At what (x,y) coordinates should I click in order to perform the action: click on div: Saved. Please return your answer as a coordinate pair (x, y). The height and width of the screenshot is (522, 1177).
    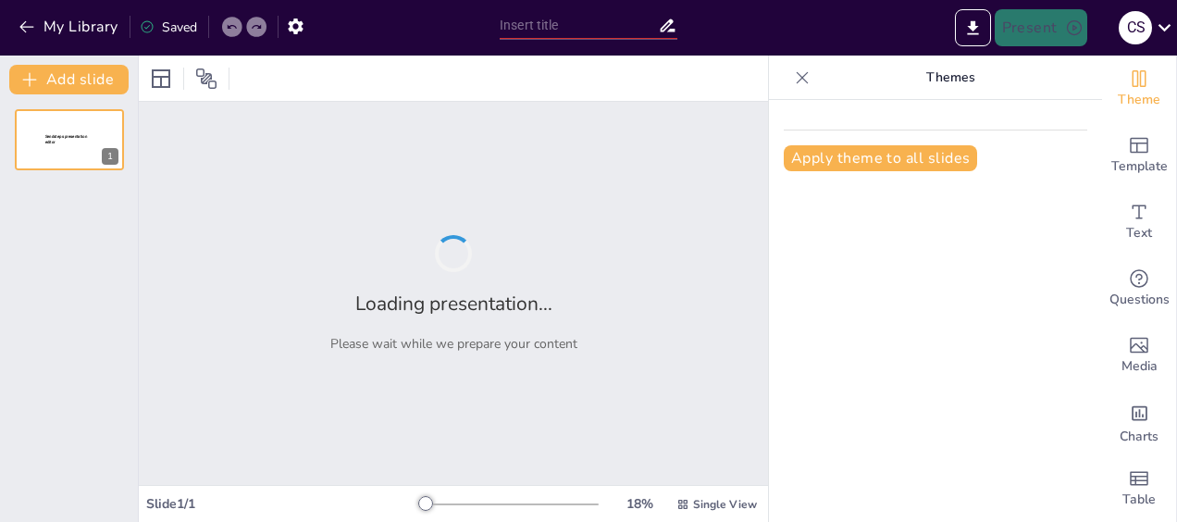
    Looking at the image, I should click on (168, 27).